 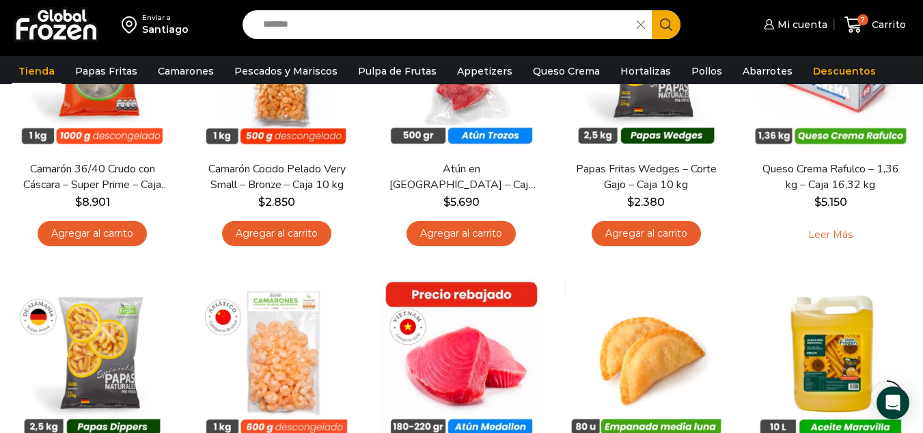 What do you see at coordinates (794, 25) in the screenshot?
I see `a: Mi cuenta` at bounding box center [794, 25].